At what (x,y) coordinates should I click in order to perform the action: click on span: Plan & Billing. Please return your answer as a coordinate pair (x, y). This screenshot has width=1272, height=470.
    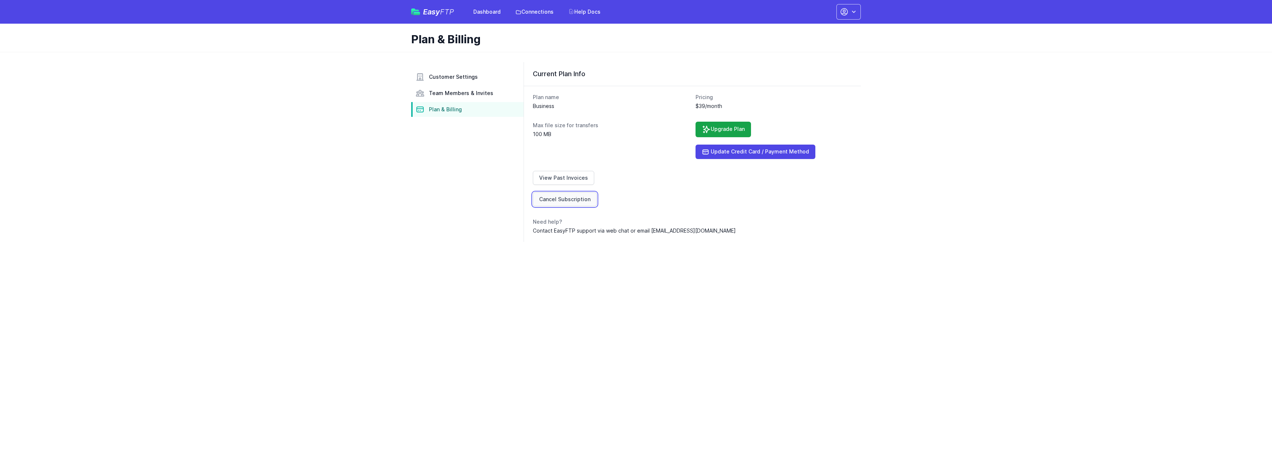
    Looking at the image, I should click on (445, 109).